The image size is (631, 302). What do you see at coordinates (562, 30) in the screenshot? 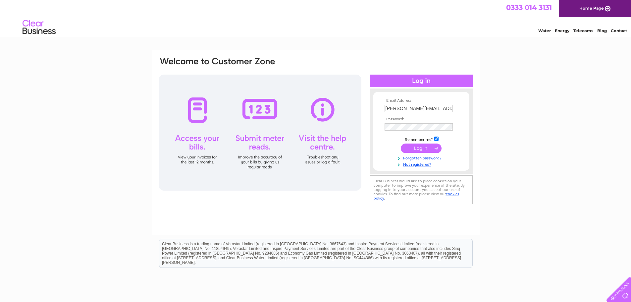
I see `a: Energy` at bounding box center [562, 30].